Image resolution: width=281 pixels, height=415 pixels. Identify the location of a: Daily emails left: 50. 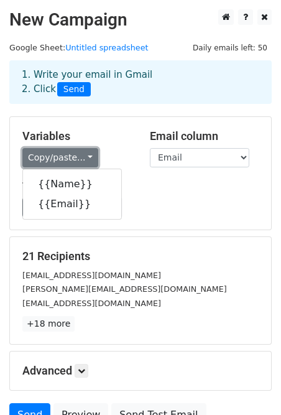
(230, 47).